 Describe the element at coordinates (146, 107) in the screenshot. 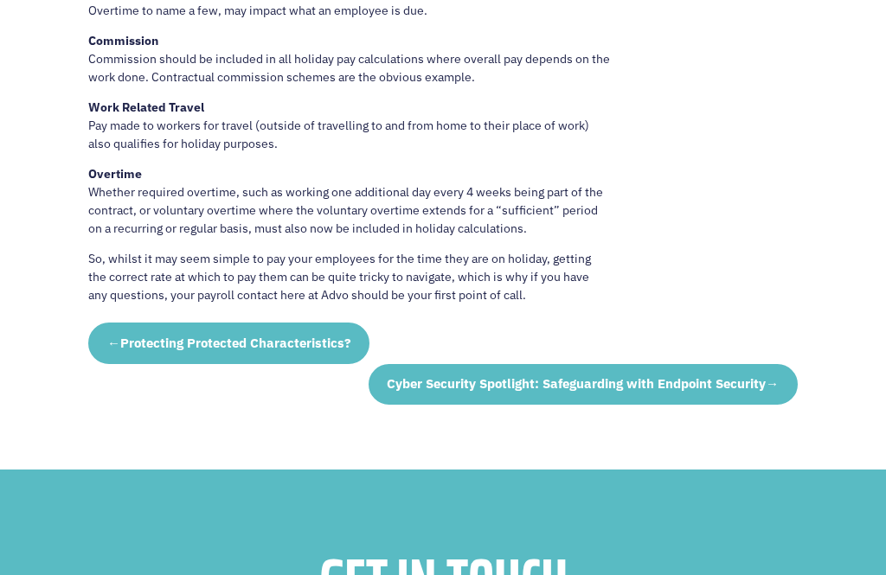

I see `strong: Work Related Travel` at that location.